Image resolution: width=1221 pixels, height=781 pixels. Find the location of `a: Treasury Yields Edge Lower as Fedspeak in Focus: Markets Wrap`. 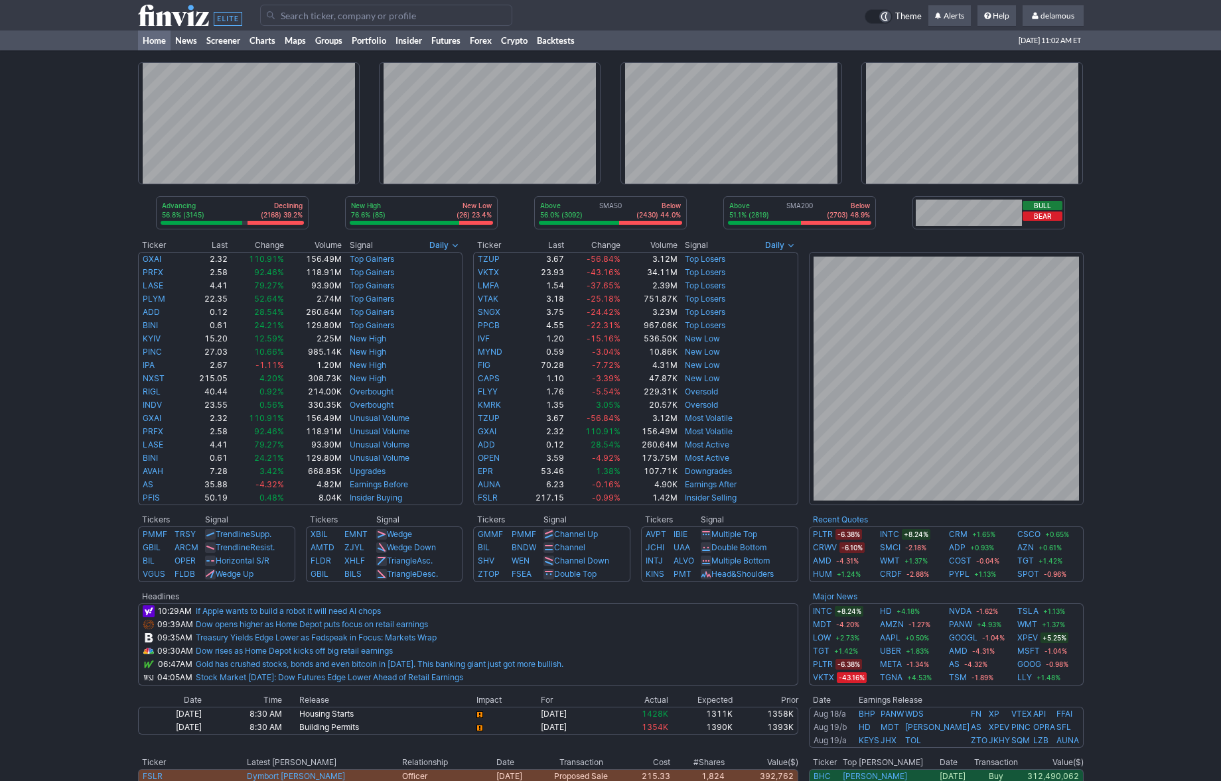

a: Treasury Yields Edge Lower as Fedspeak in Focus: Markets Wrap is located at coordinates (316, 638).